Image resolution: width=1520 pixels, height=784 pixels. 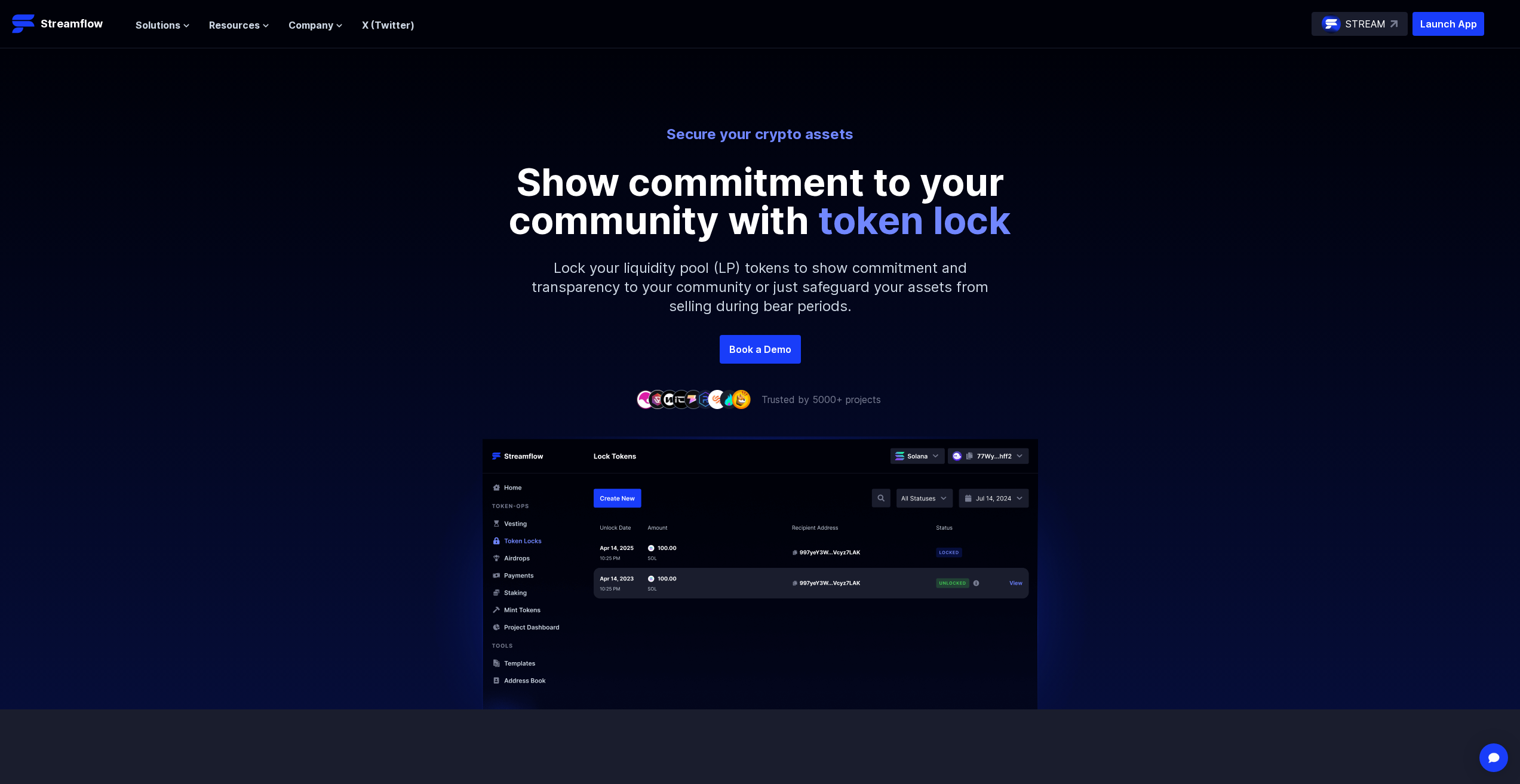 What do you see at coordinates (1331, 24) in the screenshot?
I see `img: streamflow-logo-circle.png` at bounding box center [1331, 24].